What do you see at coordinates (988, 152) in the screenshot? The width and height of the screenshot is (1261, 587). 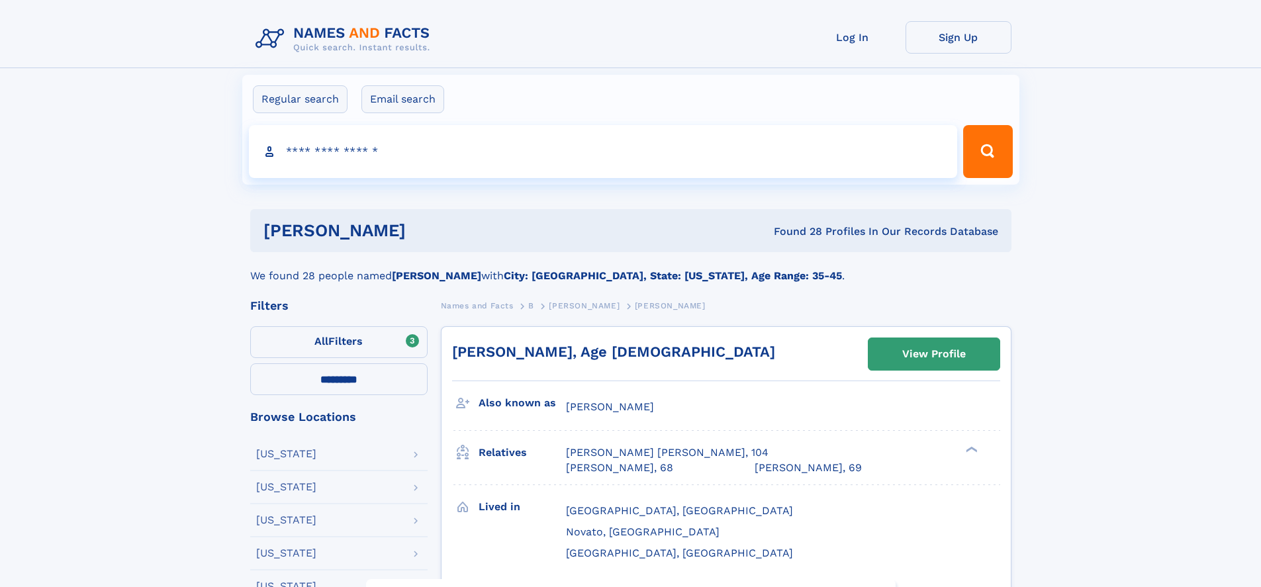 I see `button: Search Button` at bounding box center [988, 152].